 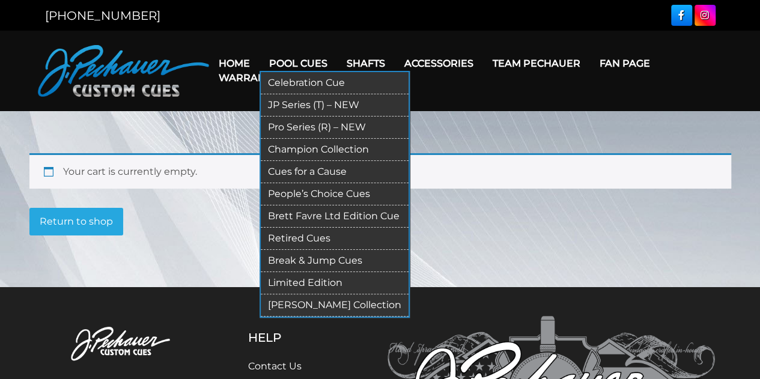 I want to click on a: Fan Page, so click(x=625, y=63).